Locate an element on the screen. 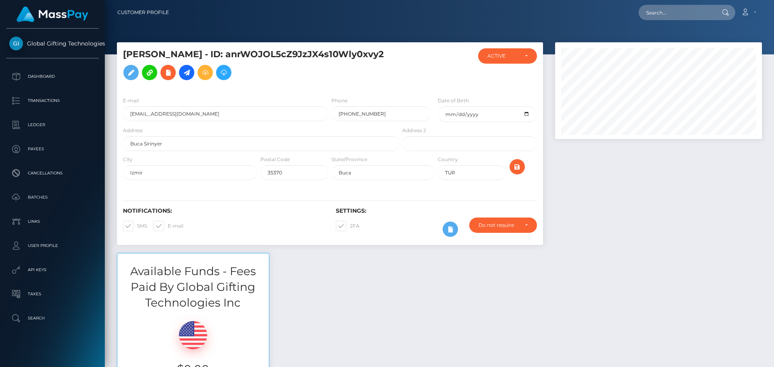 The height and width of the screenshot is (367, 774). p: Search is located at coordinates (52, 319).